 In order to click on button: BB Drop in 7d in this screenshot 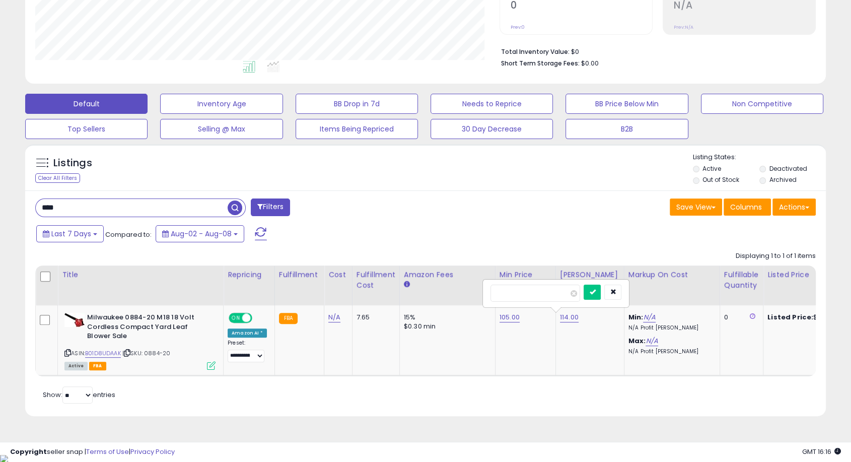, I will do `click(356, 104)`.